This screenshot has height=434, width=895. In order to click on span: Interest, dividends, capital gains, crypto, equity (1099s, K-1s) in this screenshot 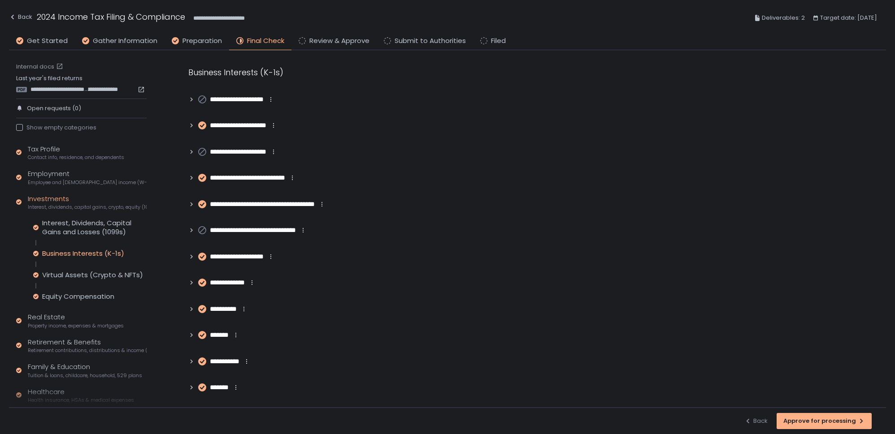, I will do `click(87, 207)`.